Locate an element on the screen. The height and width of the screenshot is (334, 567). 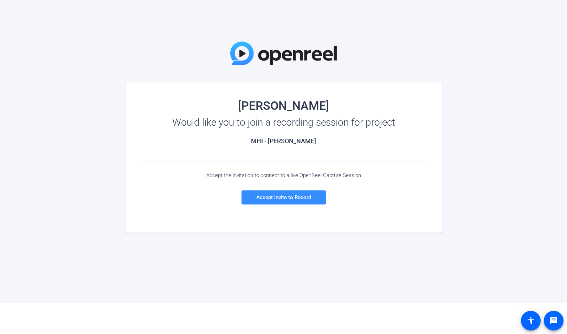
span: Accept invite to Record is located at coordinates (284, 197).